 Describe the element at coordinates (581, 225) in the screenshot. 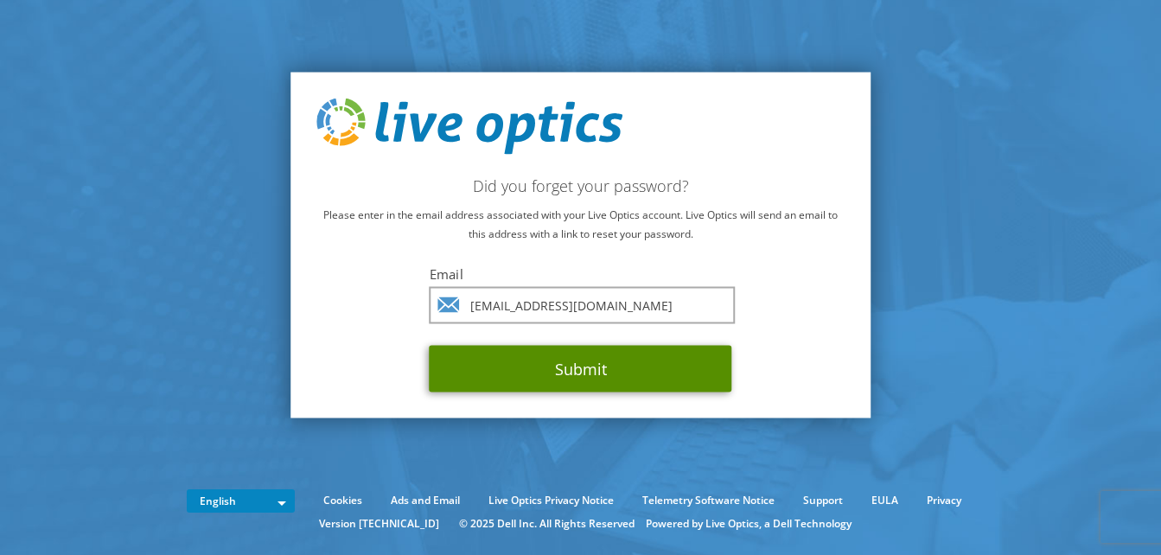

I see `p: Please enter in the email address associated with your Live Optics account. Live Optics will send...` at that location.